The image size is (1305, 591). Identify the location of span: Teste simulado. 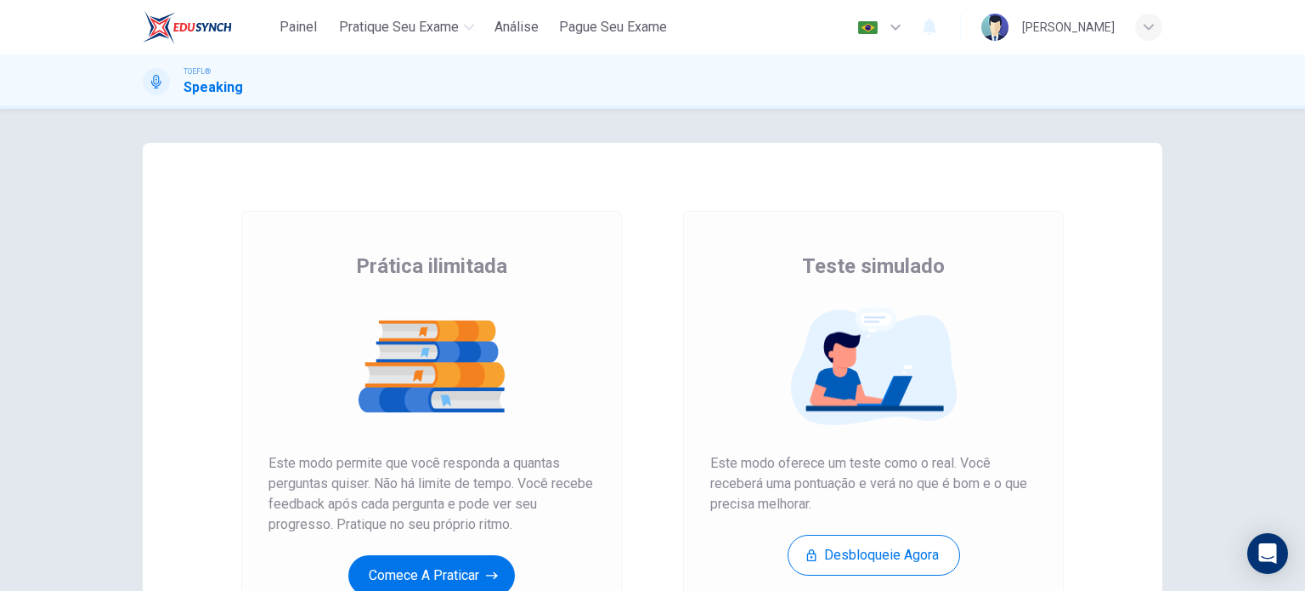
(874, 266).